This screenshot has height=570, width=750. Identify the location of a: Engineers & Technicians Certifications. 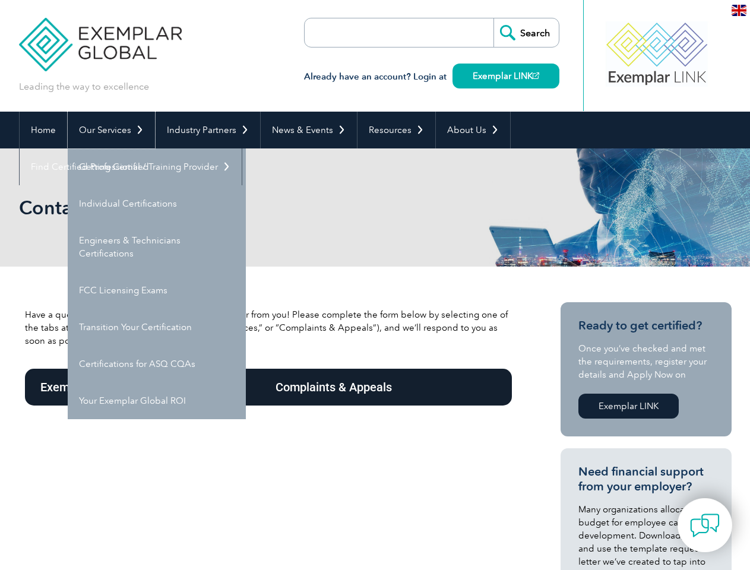
(157, 247).